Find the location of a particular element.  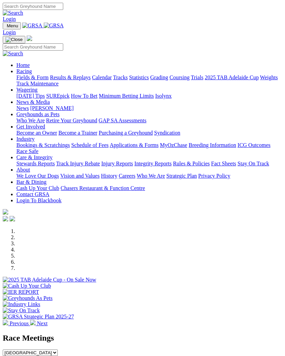

a: Integrity Reports is located at coordinates (153, 163).